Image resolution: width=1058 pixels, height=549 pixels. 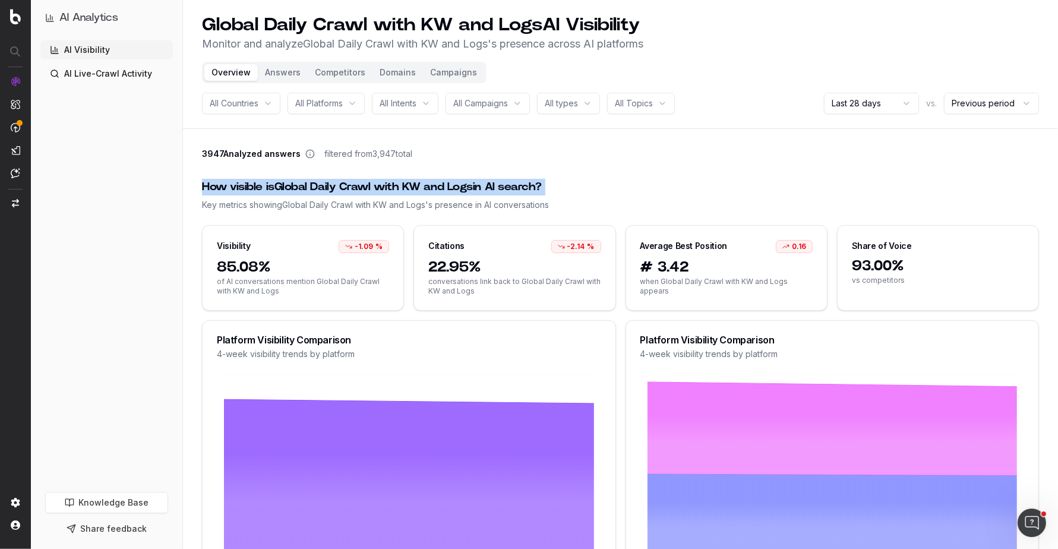 What do you see at coordinates (89, 18) in the screenshot?
I see `h1: AI Analytics` at bounding box center [89, 18].